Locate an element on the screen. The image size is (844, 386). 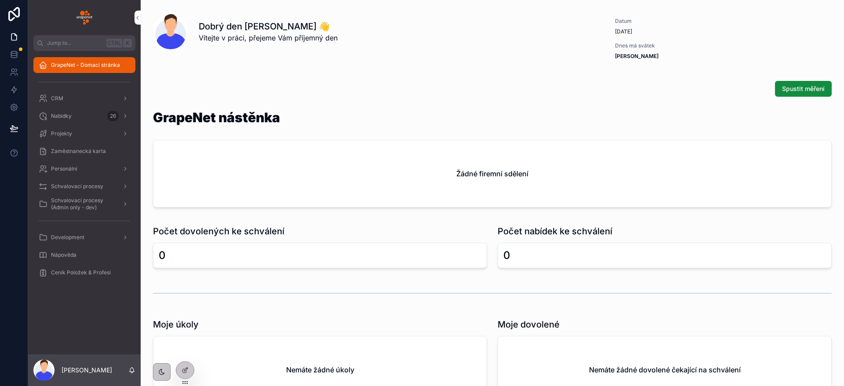
button: Spustit měření is located at coordinates (803, 89).